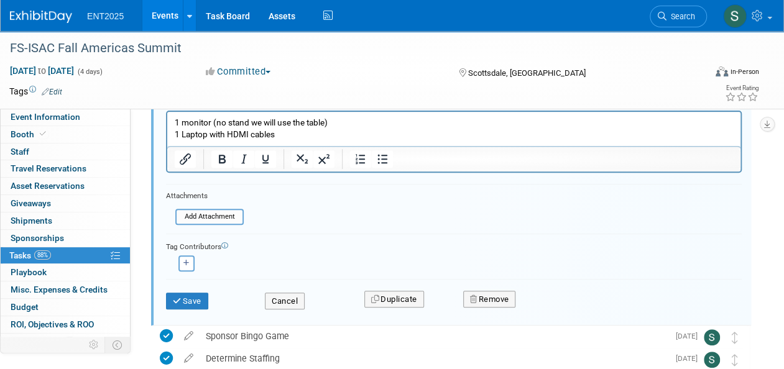  Describe the element at coordinates (65, 221) in the screenshot. I see `a: Shipments` at that location.